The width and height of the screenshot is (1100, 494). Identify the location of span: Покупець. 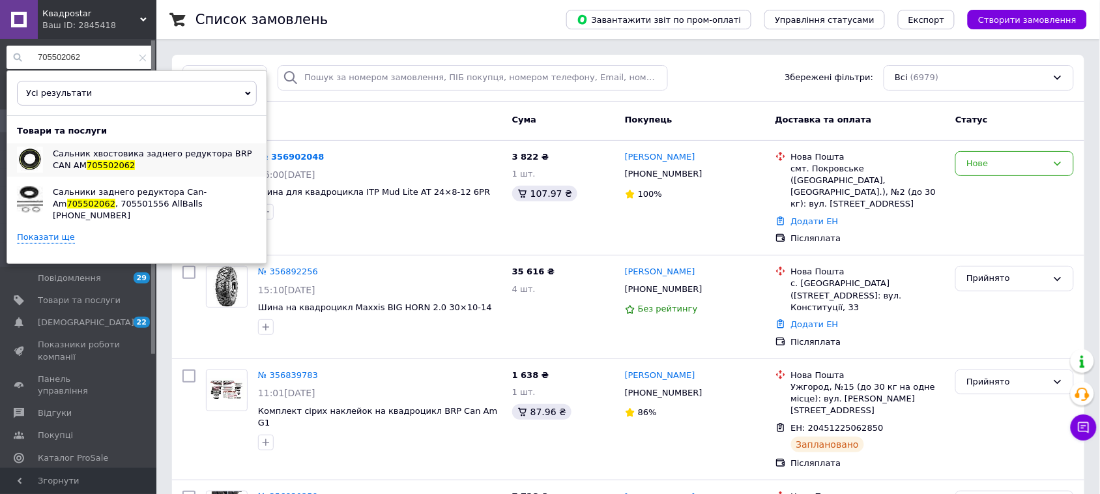
(648, 119).